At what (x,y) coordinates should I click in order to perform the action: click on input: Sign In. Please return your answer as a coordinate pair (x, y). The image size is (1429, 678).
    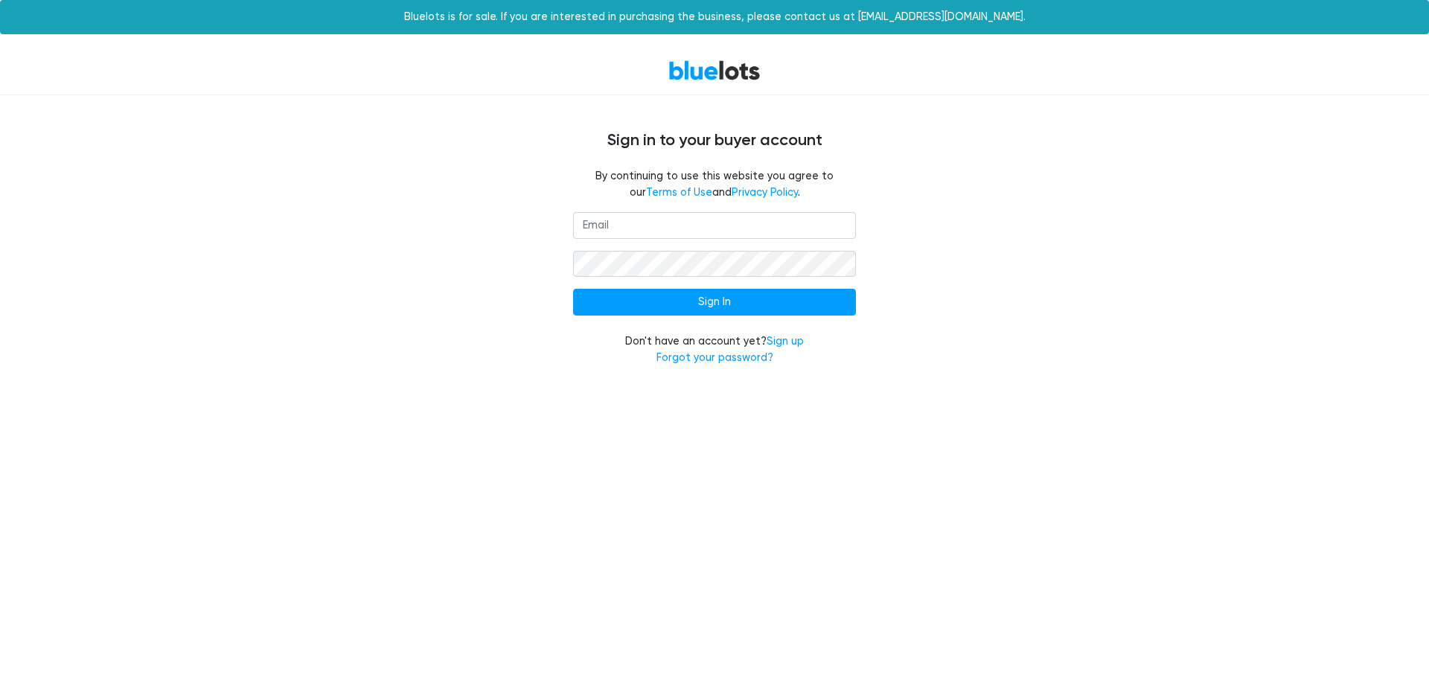
    Looking at the image, I should click on (714, 302).